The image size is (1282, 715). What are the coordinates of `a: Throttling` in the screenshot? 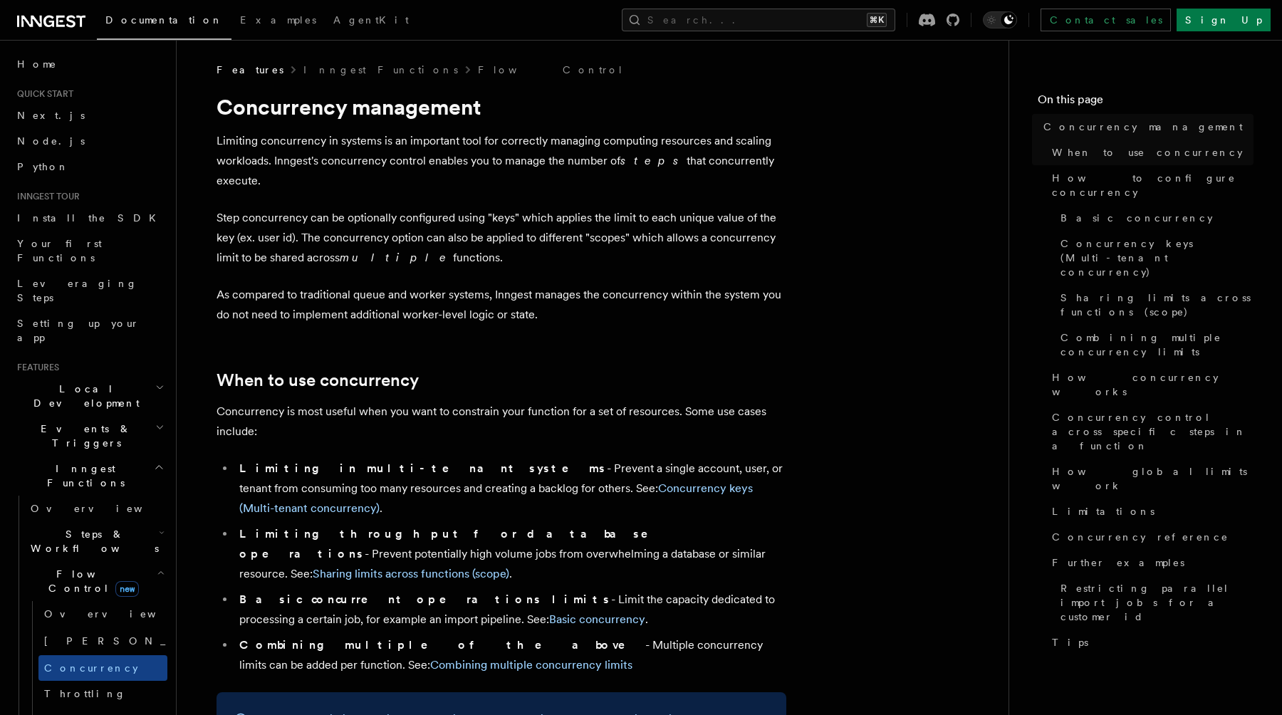 It's located at (103, 694).